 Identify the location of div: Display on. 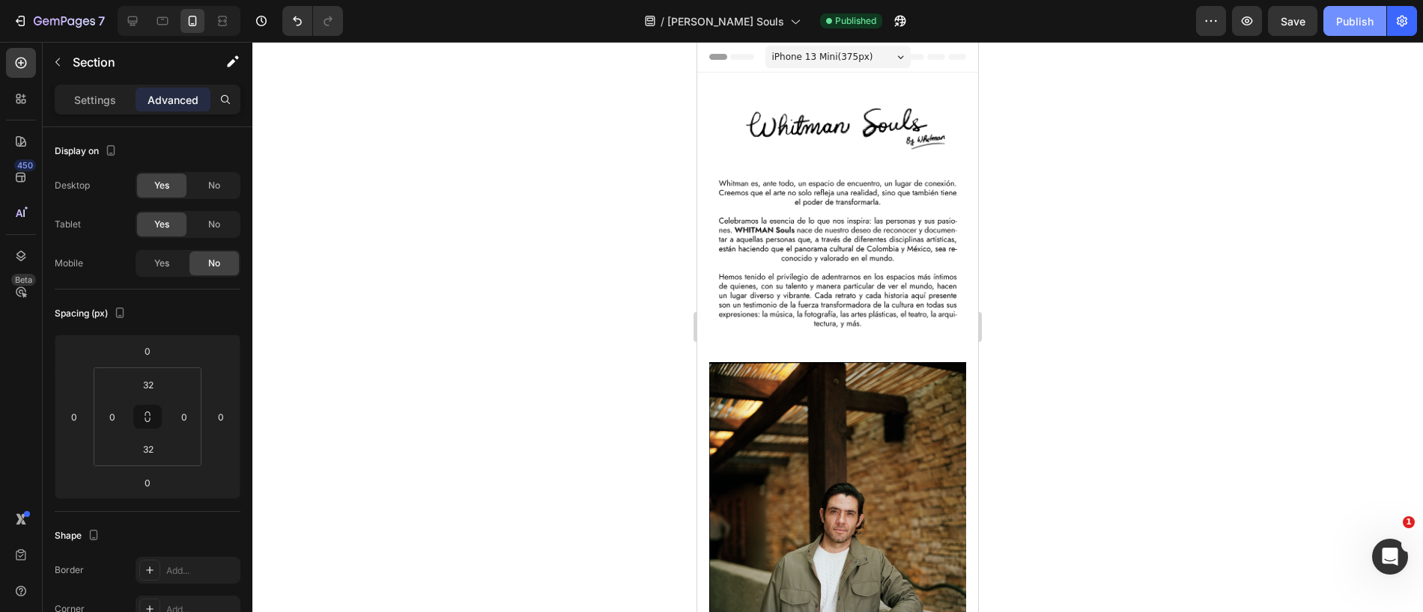
(87, 151).